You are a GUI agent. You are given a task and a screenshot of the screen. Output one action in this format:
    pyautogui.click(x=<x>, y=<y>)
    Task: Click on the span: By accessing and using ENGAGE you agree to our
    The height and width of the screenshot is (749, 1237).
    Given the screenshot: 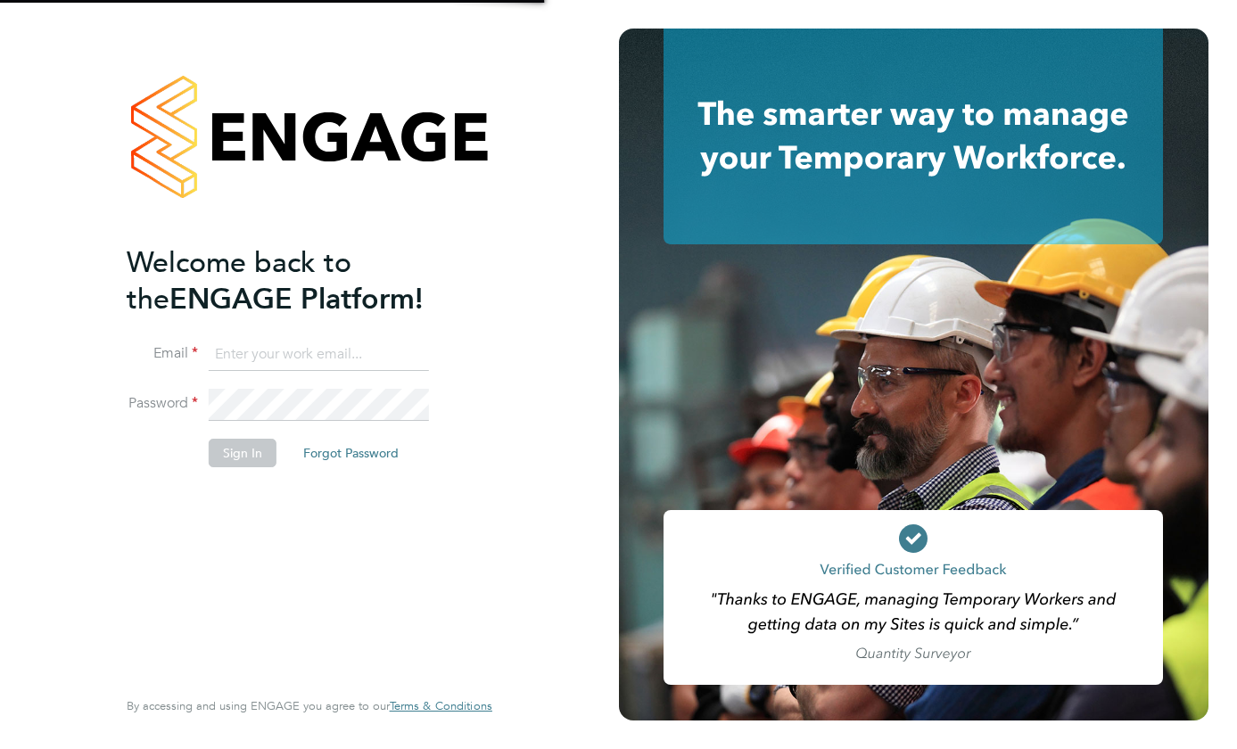 What is the action you would take?
    pyautogui.click(x=310, y=706)
    